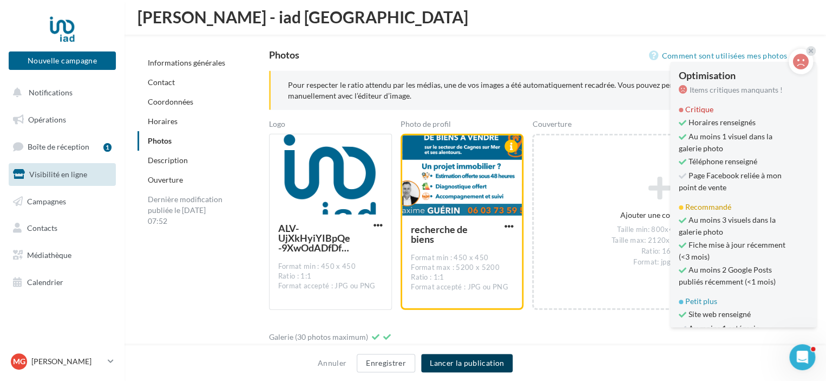  What do you see at coordinates (19, 361) in the screenshot?
I see `span: MG` at bounding box center [19, 361].